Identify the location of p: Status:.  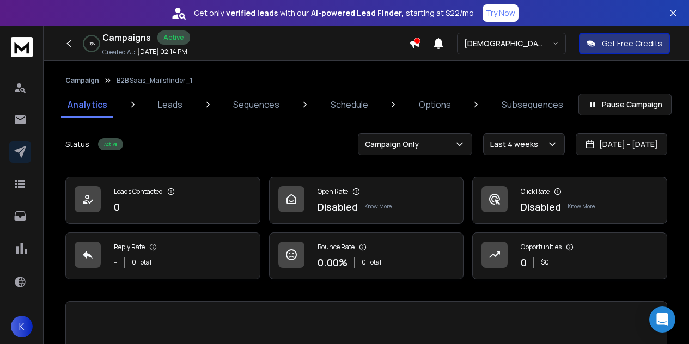
(78, 144).